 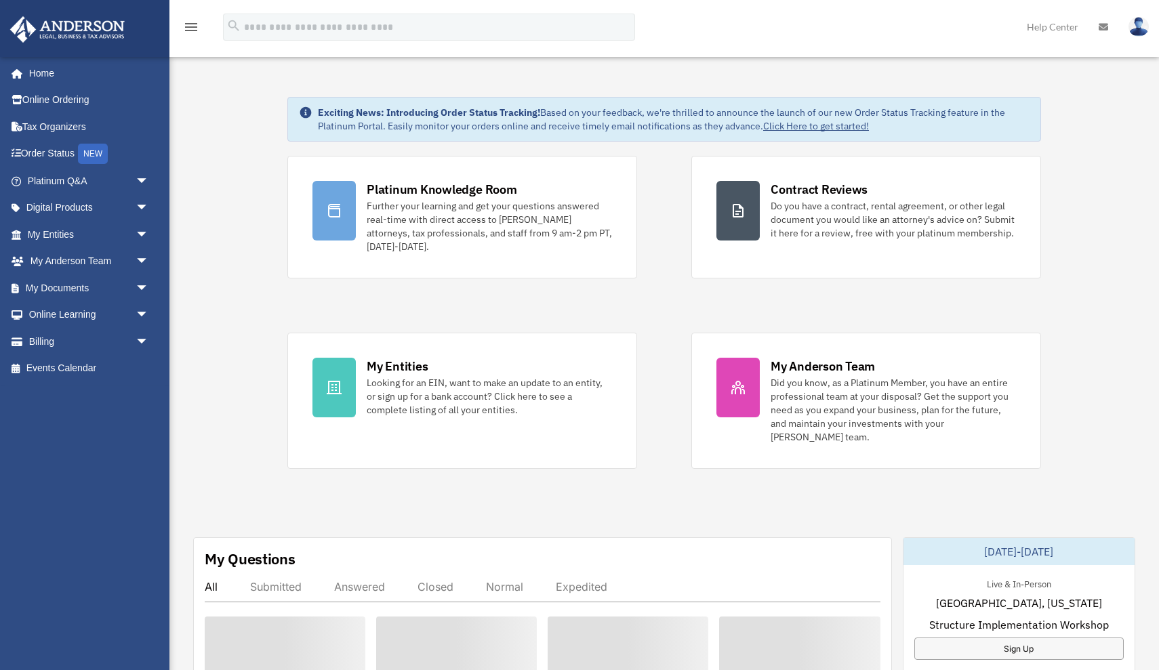 I want to click on i: menu, so click(x=191, y=27).